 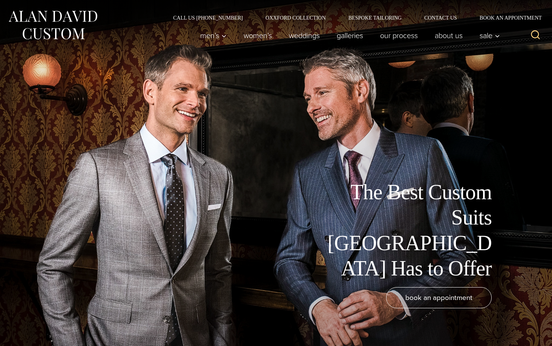 I want to click on a: Our Process, so click(x=399, y=35).